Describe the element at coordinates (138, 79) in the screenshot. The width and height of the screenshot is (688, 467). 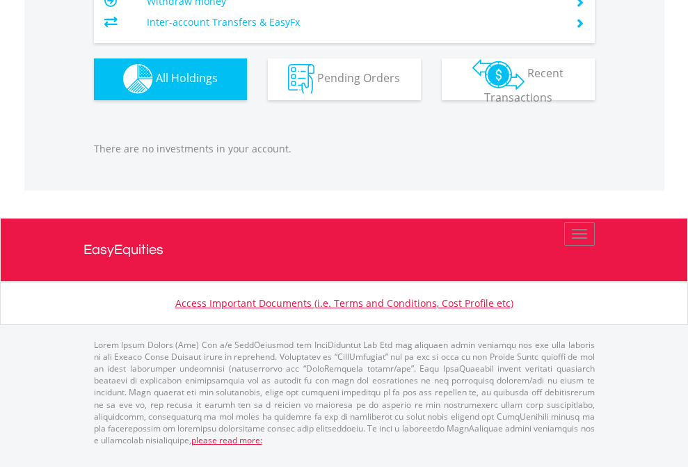
I see `img: holdings-wht.png` at that location.